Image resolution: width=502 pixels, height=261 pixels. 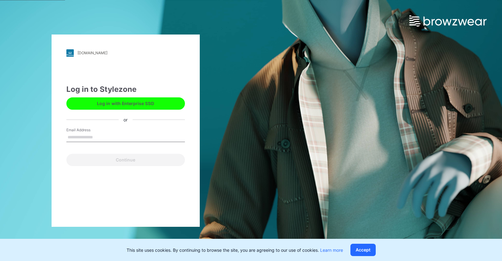 What do you see at coordinates (126, 104) in the screenshot?
I see `button: Log in with Enterprise SSO` at bounding box center [126, 104].